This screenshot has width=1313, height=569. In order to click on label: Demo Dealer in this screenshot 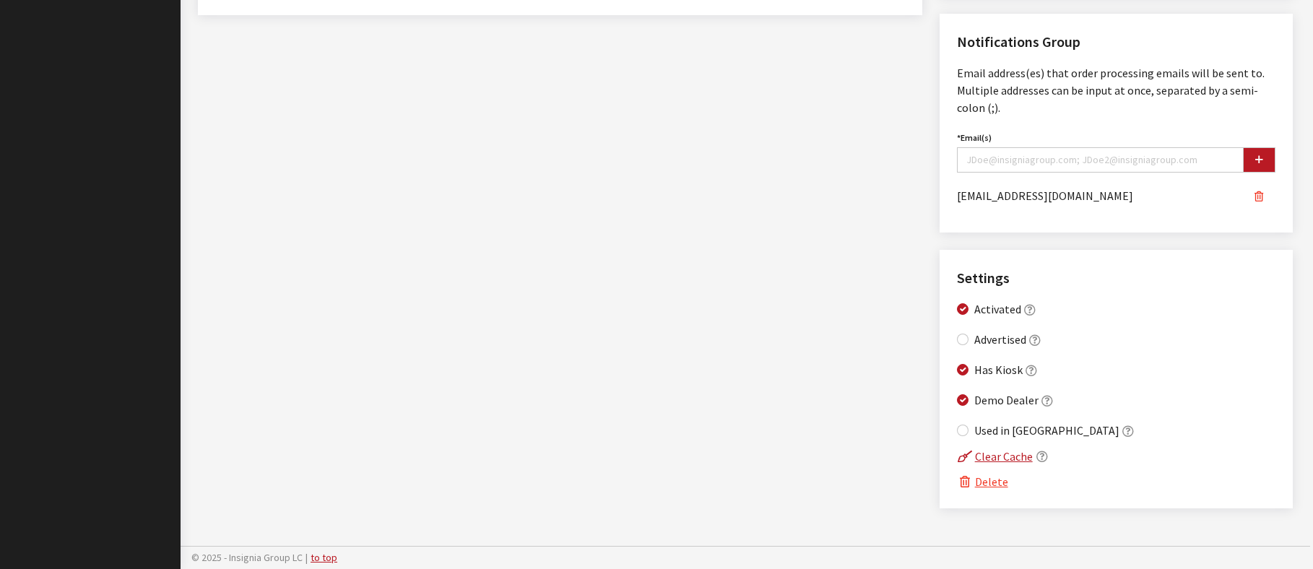, I will do `click(1006, 400)`.